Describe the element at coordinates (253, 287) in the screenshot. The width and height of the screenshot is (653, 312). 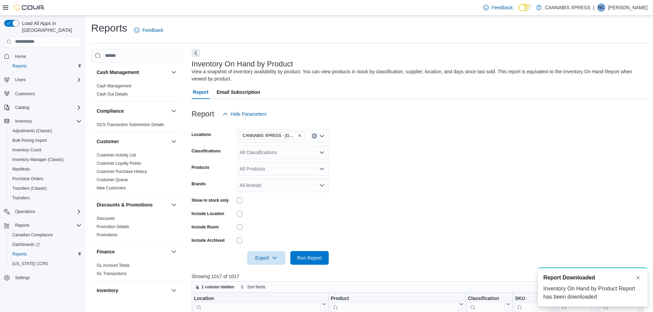
I see `button: Sort fields` at that location.